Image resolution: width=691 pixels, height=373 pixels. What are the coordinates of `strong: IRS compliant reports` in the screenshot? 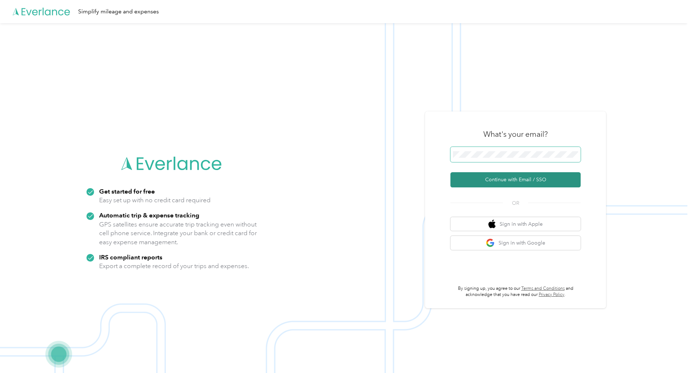 It's located at (131, 257).